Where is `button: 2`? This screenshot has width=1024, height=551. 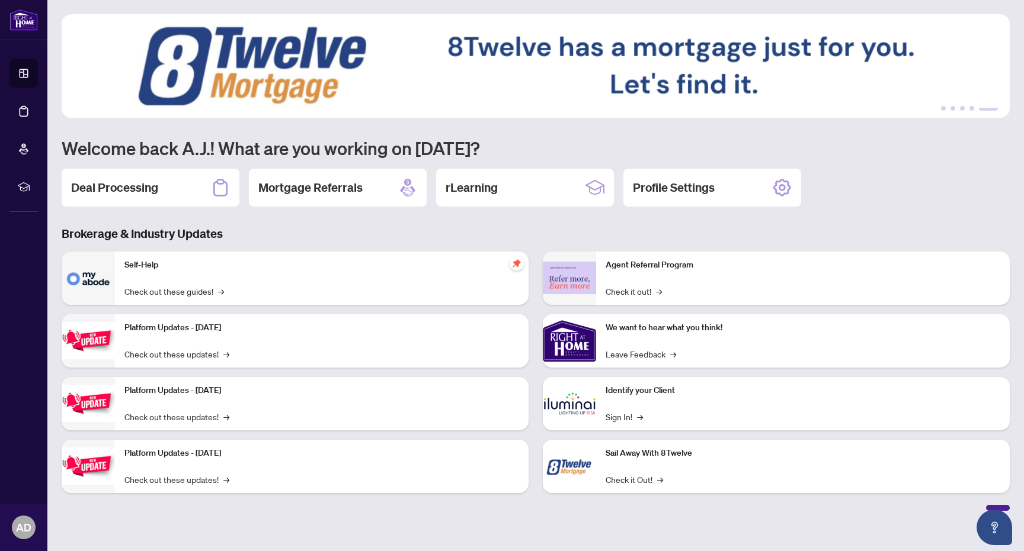 button: 2 is located at coordinates (952, 108).